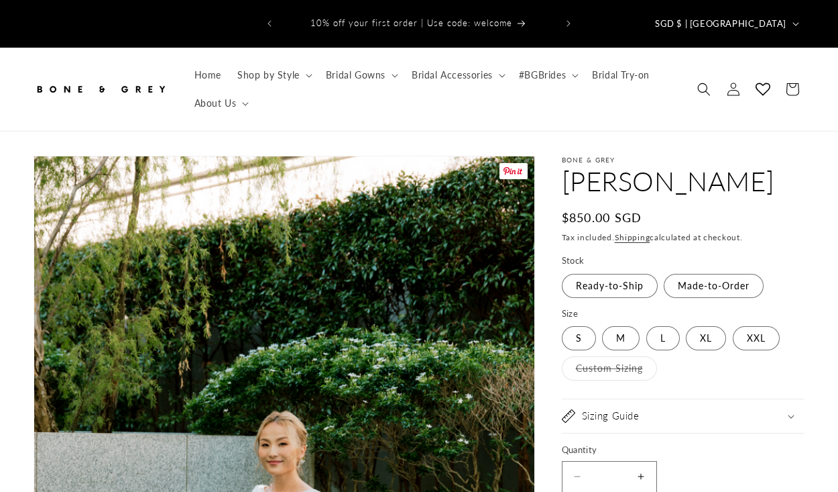 This screenshot has width=838, height=492. Describe the element at coordinates (663, 338) in the screenshot. I see `label: L` at that location.